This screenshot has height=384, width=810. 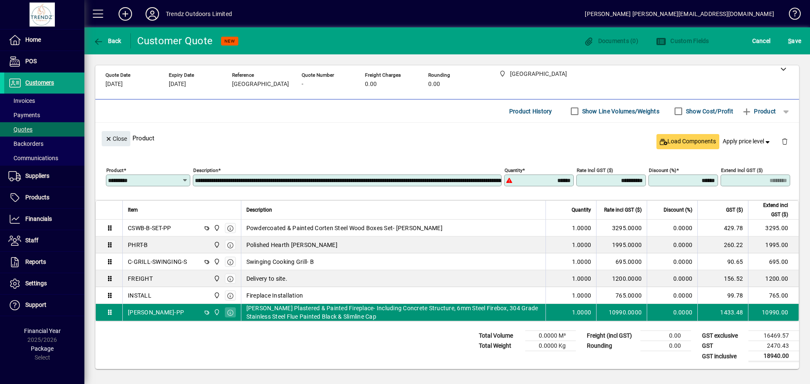 What do you see at coordinates (735, 210) in the screenshot?
I see `span: GST ($)` at bounding box center [735, 210].